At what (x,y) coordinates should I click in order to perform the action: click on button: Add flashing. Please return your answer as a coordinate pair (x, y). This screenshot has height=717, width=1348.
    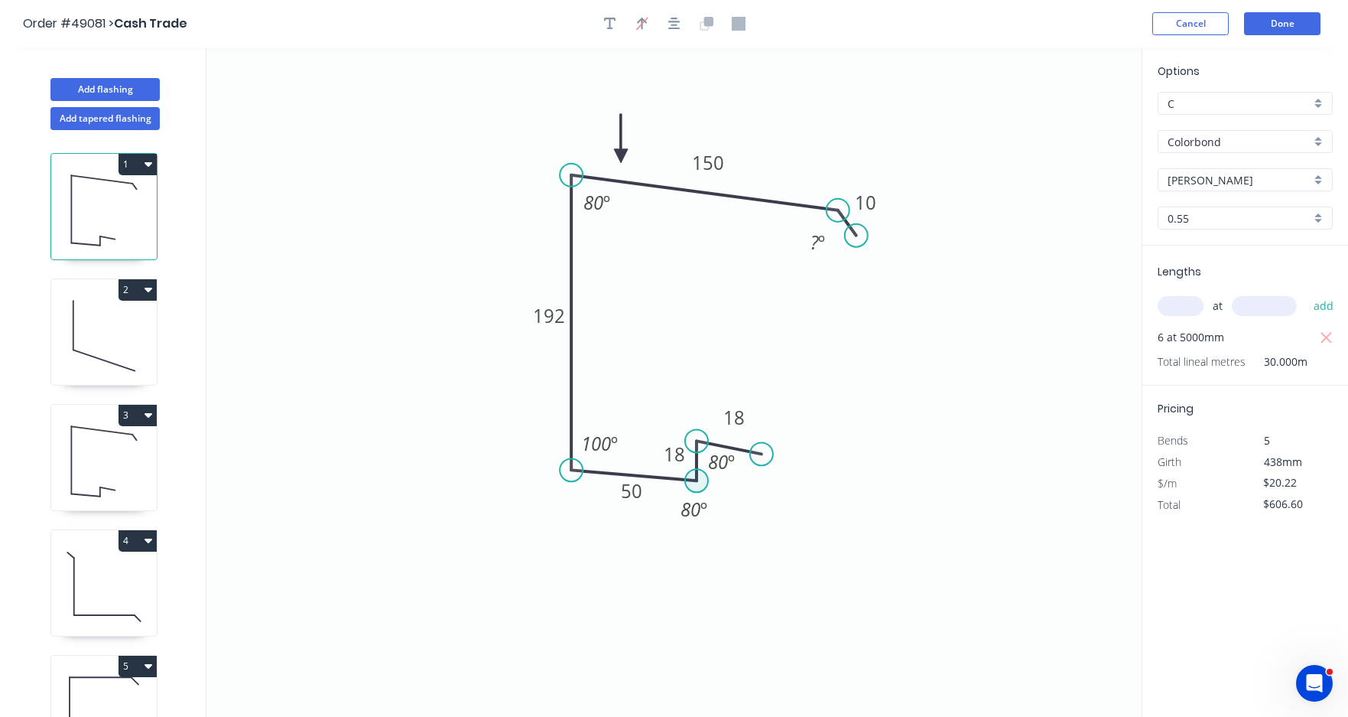
    Looking at the image, I should click on (105, 89).